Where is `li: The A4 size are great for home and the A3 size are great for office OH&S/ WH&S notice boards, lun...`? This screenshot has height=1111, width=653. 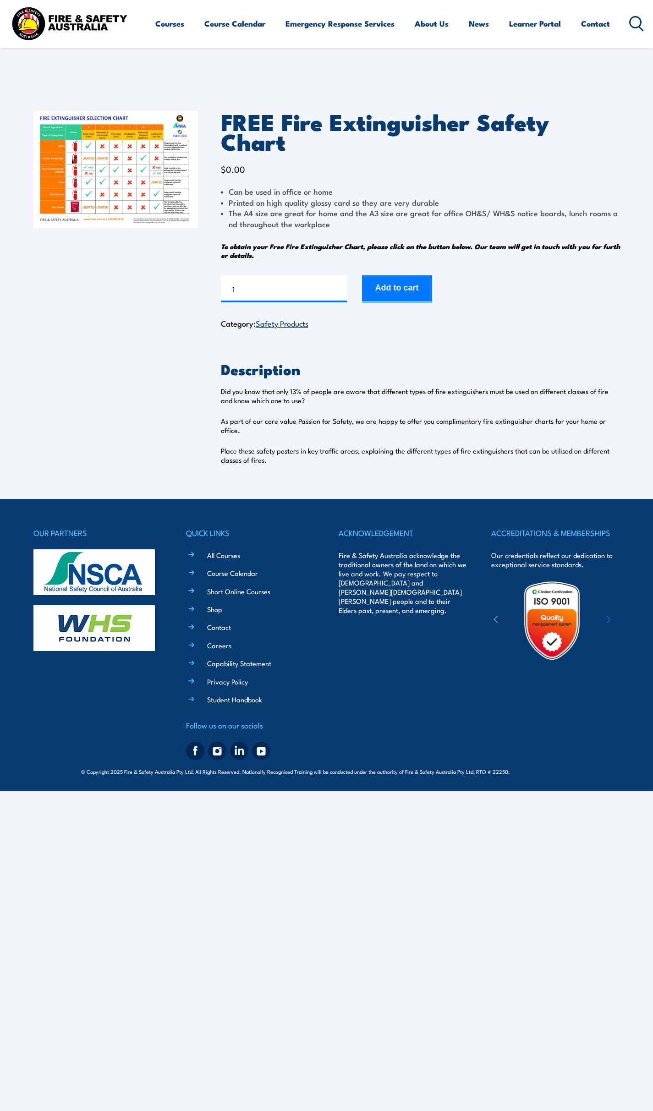 li: The A4 size are great for home and the A3 size are great for office OH&S/ WH&S notice boards, lun... is located at coordinates (420, 218).